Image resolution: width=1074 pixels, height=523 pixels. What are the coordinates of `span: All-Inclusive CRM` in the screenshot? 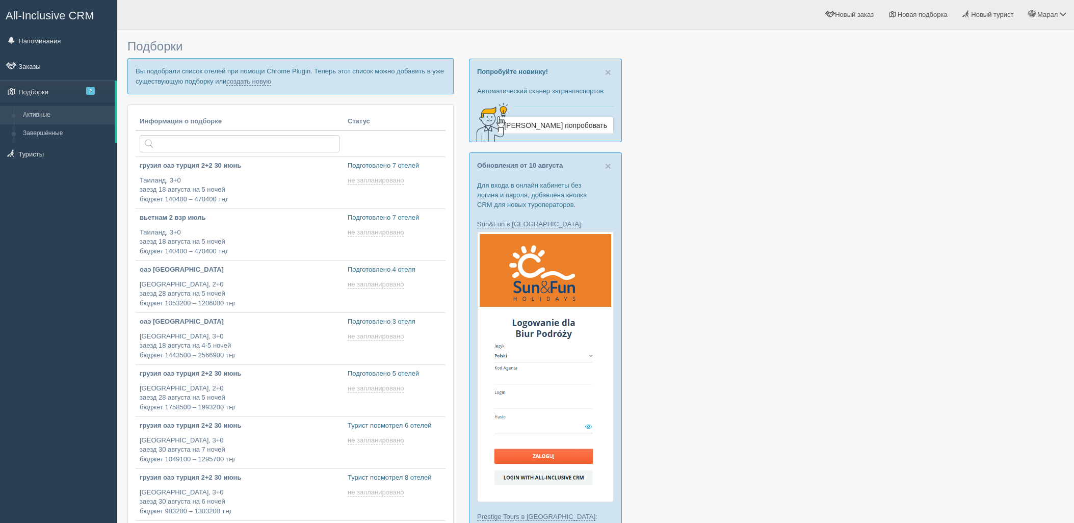 It's located at (50, 15).